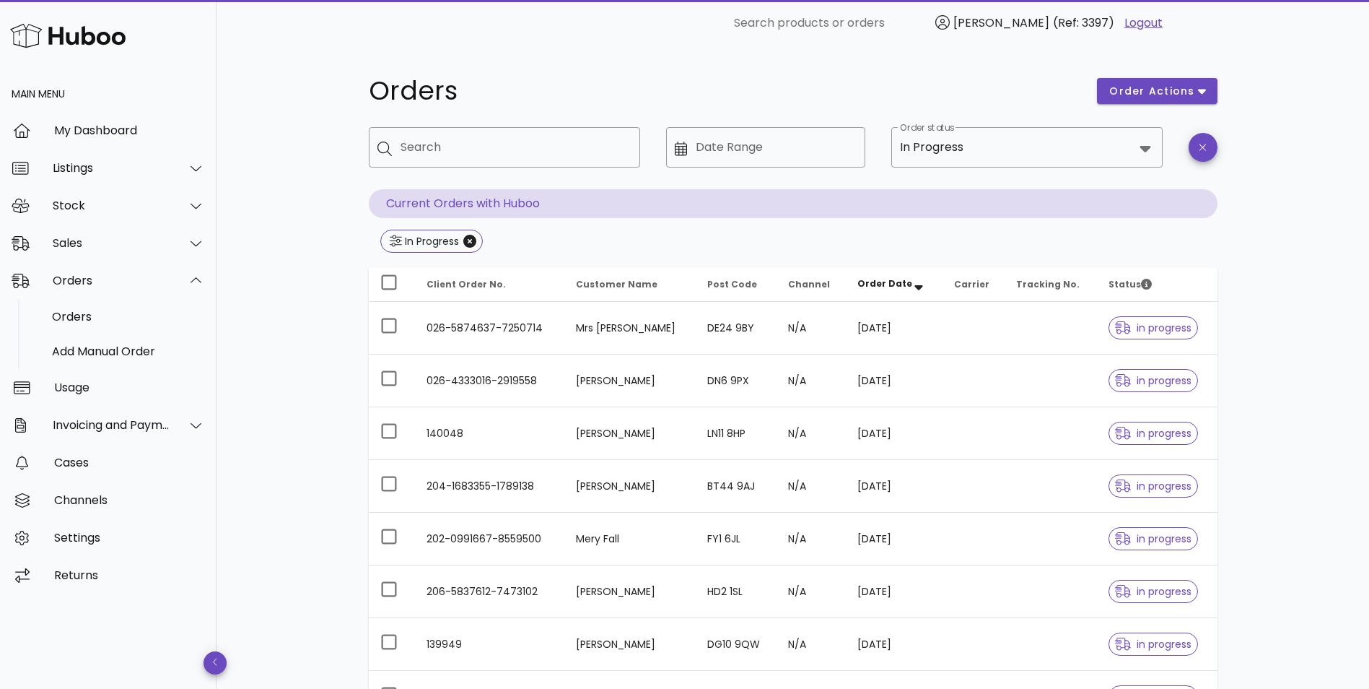 This screenshot has width=1369, height=689. I want to click on div: Usage, so click(129, 387).